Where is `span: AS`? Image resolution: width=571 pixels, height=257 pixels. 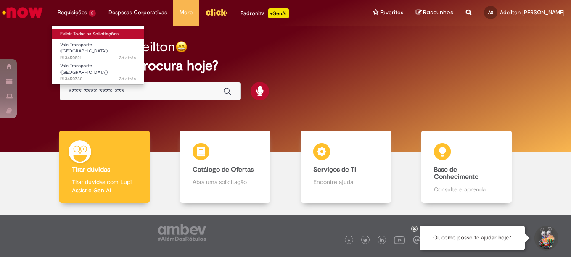
span: AS is located at coordinates (491, 12).